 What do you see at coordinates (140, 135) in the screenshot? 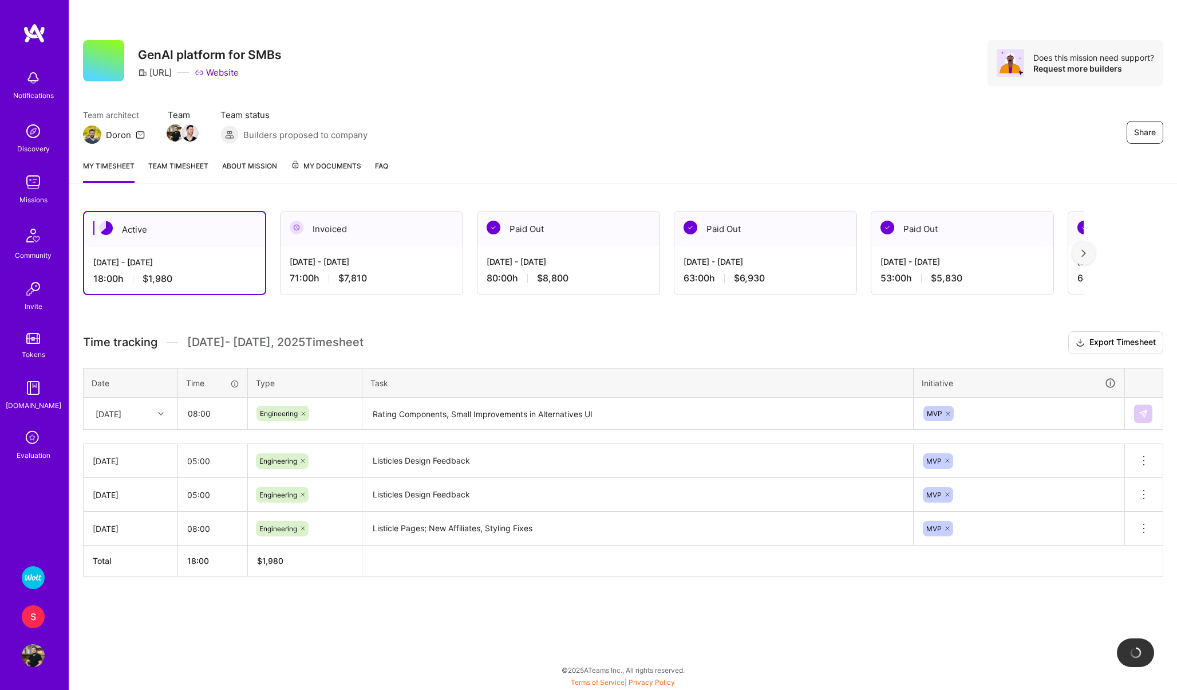
I see `i: icon Mail` at bounding box center [140, 135].